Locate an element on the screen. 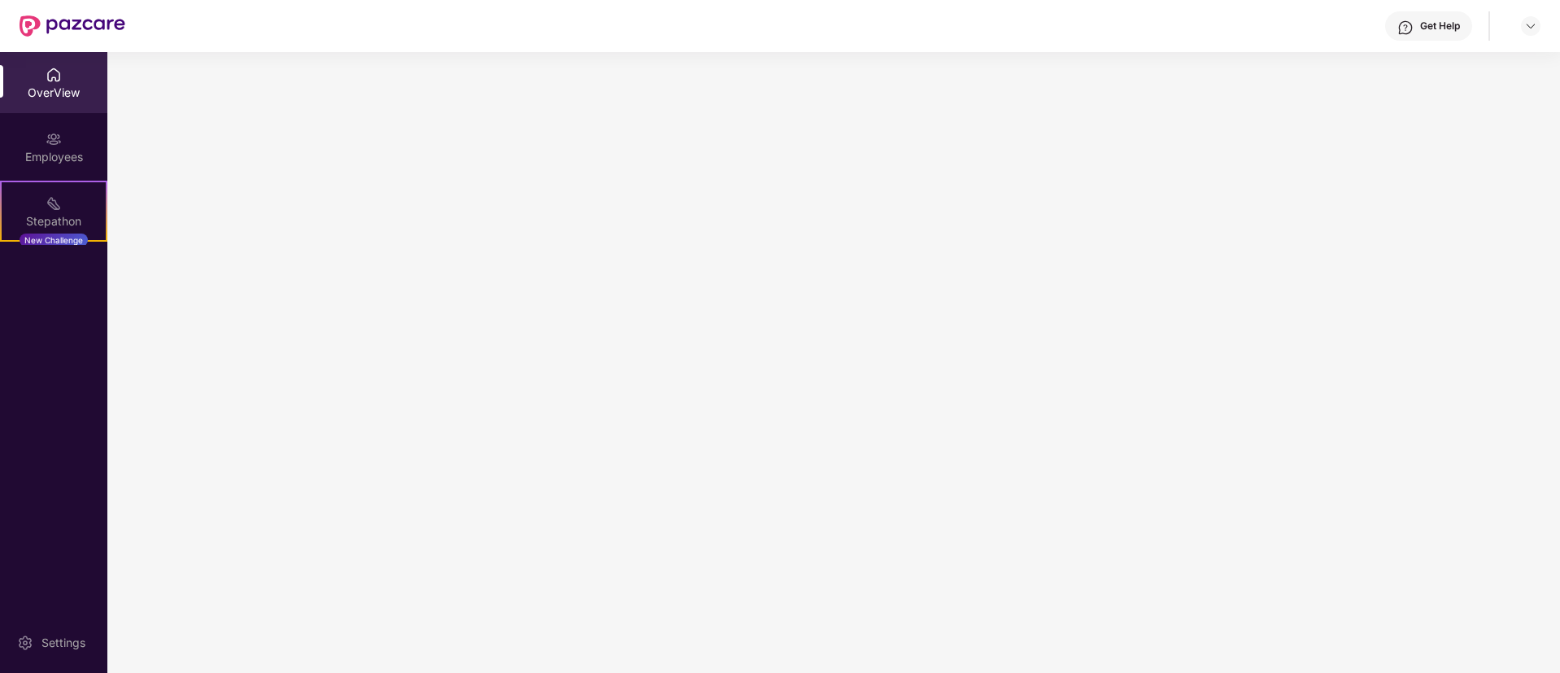  img: svg+xml;base64,PHN2ZyBpZD0iSGVscC0zMngzMiIgeG1sbnM9Imh0dHA6Ly93d3cudzMub3JnLzIwMDAvc3ZnIiB3aWR0aD... is located at coordinates (1406, 28).